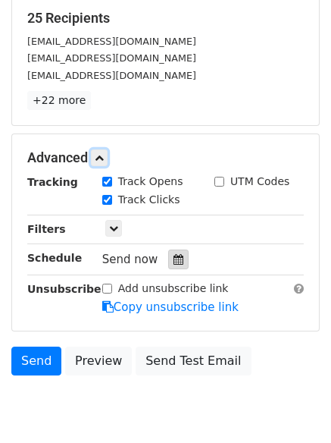 The image size is (331, 443). Describe the element at coordinates (59, 100) in the screenshot. I see `a: +22 more` at that location.